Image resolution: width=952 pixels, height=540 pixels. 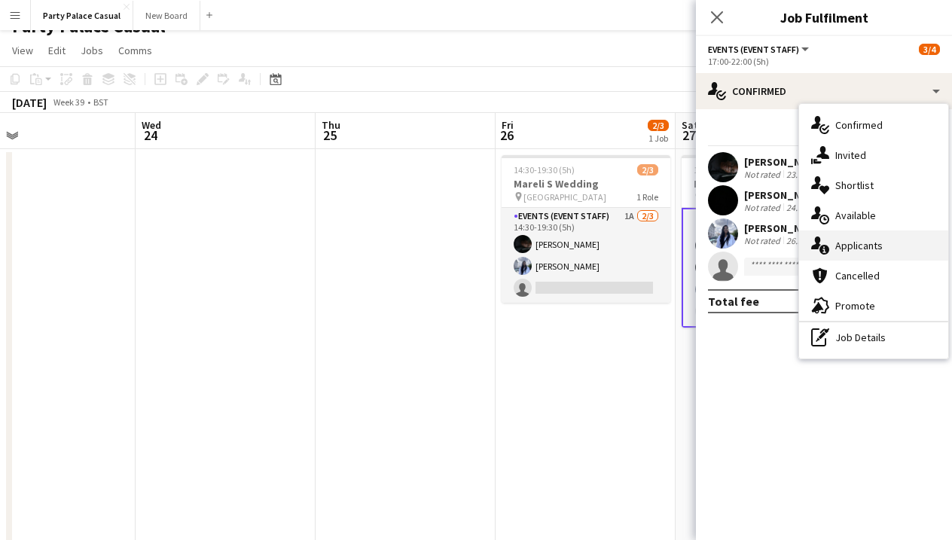 I want to click on span: Wed, so click(x=151, y=125).